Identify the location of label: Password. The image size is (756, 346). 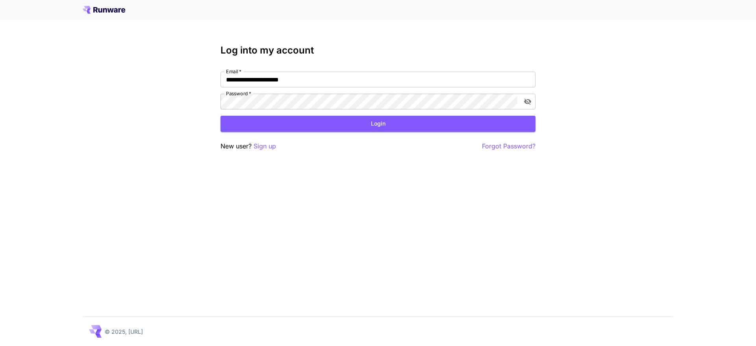
(239, 93).